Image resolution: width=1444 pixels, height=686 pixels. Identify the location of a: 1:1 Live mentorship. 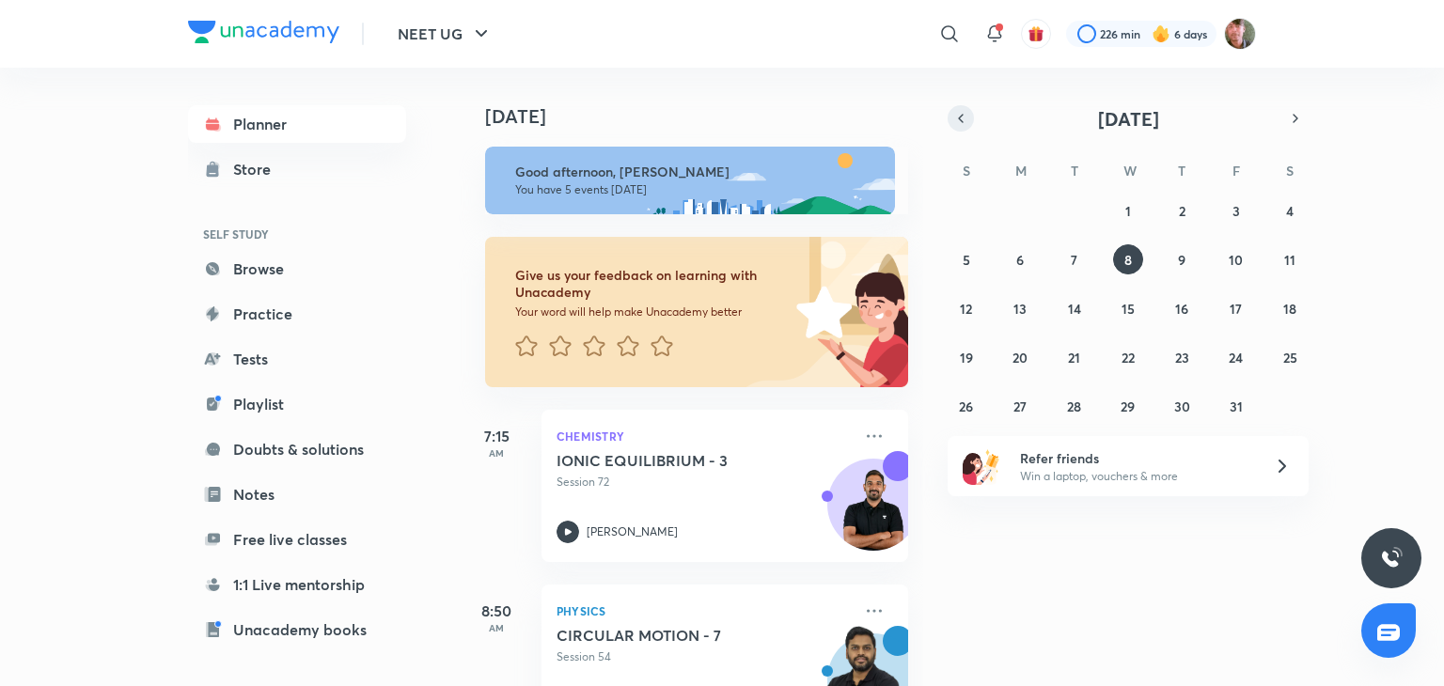
(297, 585).